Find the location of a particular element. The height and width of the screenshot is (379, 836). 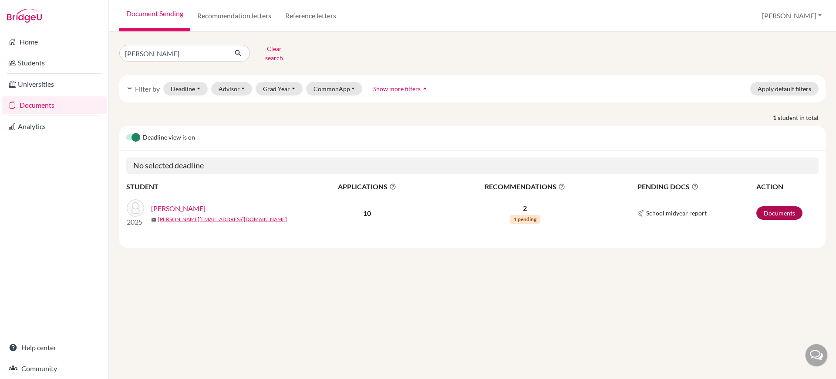

span: School midyear report is located at coordinates (676, 213).